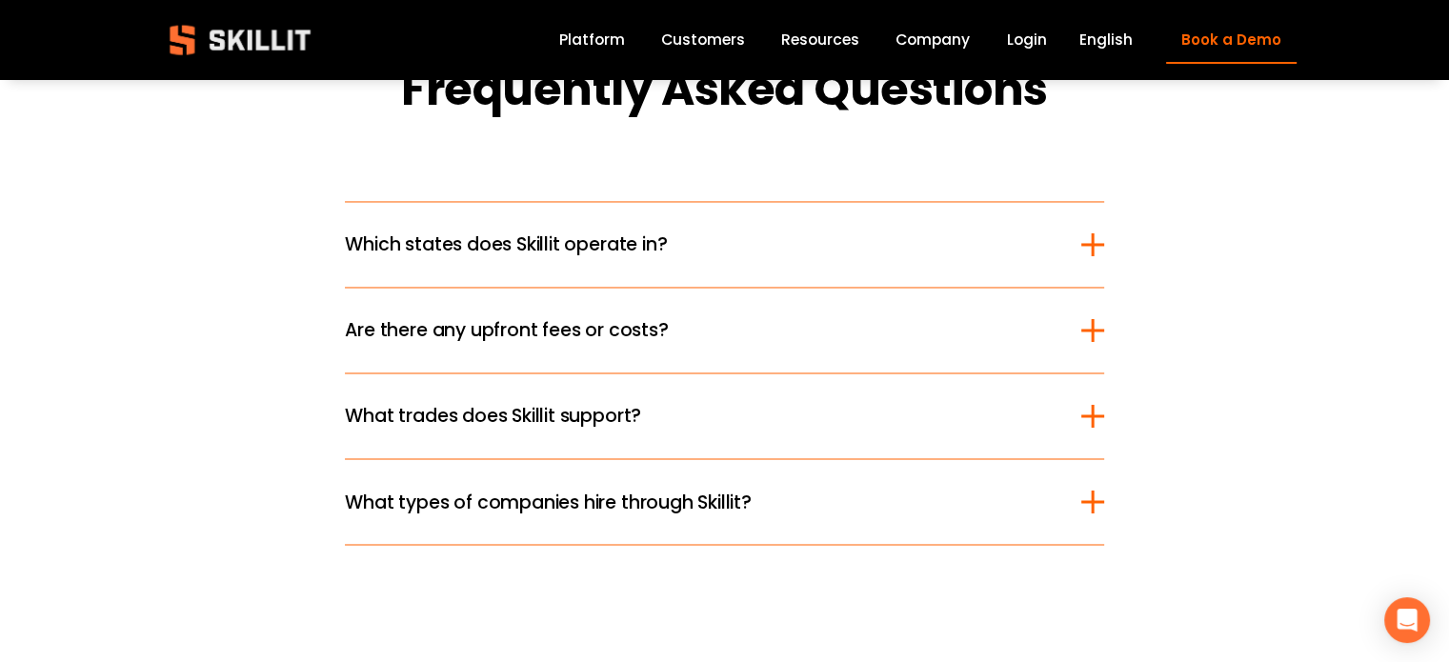  Describe the element at coordinates (1106, 40) in the screenshot. I see `div: language picker` at that location.